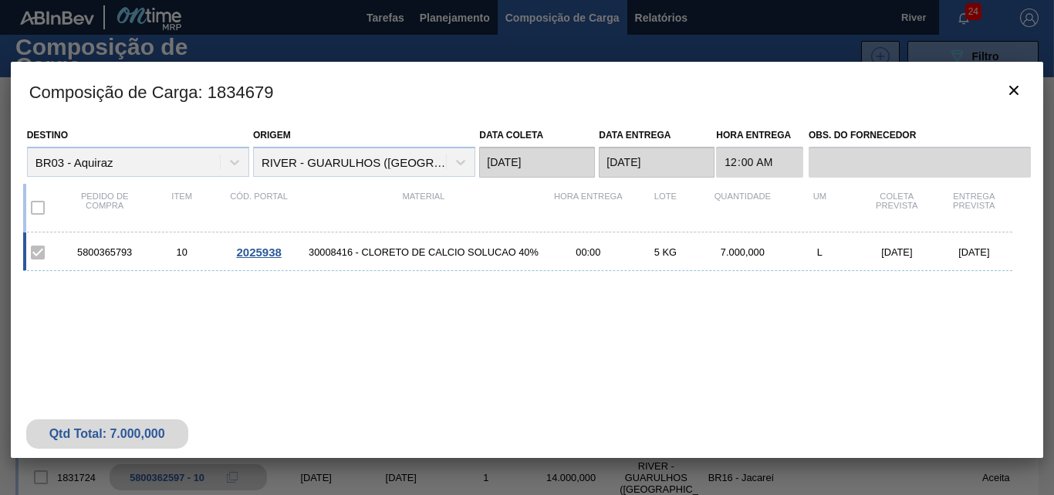  I want to click on div: 10, so click(182, 252).